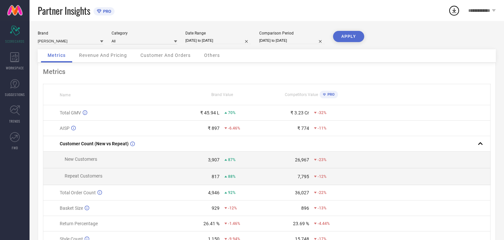 The height and width of the screenshot is (240, 504). Describe the element at coordinates (15, 94) in the screenshot. I see `span: SUGGESTIONS` at that location.